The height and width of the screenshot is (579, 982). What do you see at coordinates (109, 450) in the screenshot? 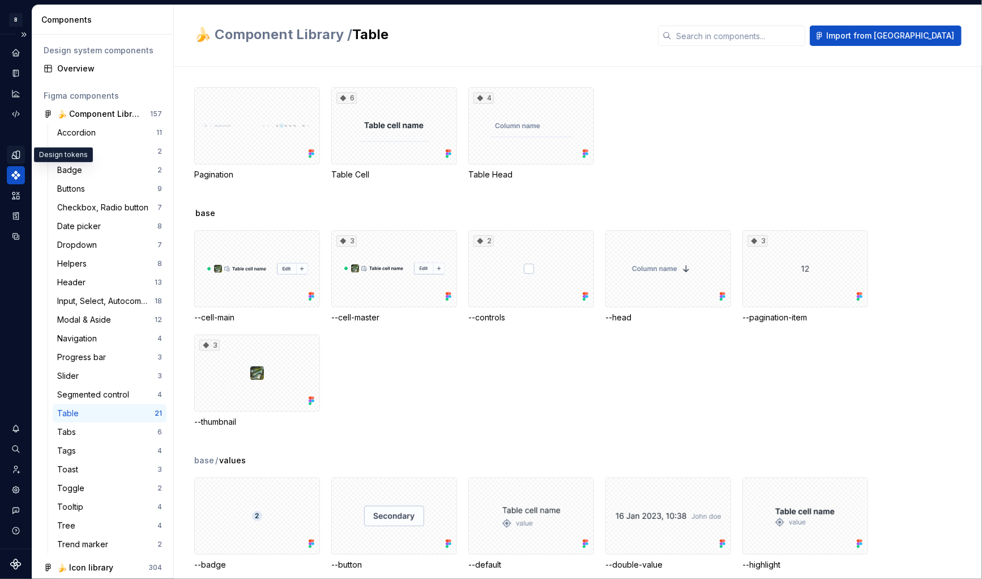
I see `a: Tags4` at bounding box center [109, 450].